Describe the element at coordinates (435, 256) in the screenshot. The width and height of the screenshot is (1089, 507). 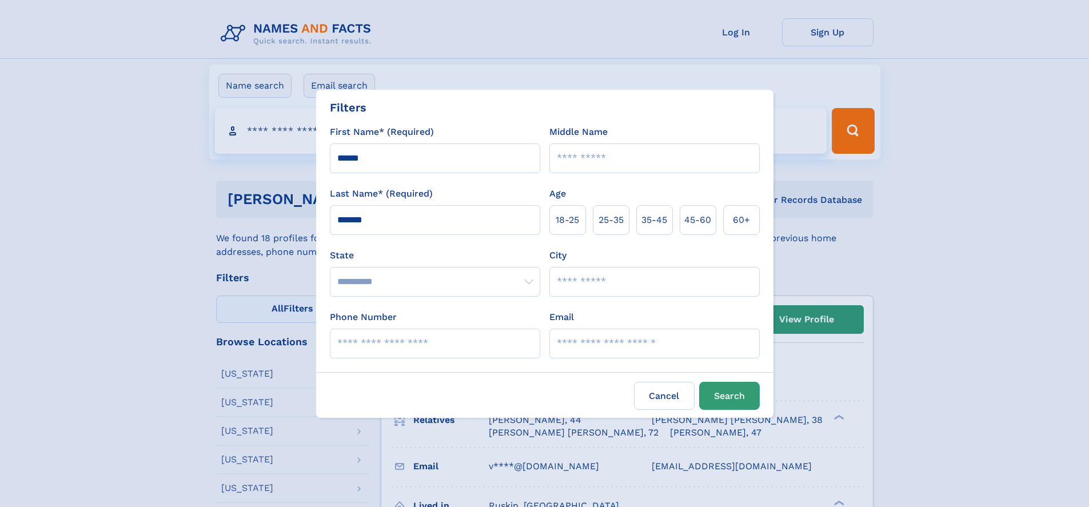
I see `label: State` at that location.